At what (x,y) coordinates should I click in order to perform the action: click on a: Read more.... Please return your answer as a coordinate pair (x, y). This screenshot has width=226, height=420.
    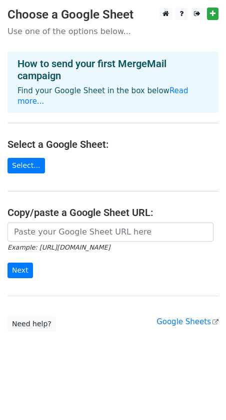
    Looking at the image, I should click on (103, 96).